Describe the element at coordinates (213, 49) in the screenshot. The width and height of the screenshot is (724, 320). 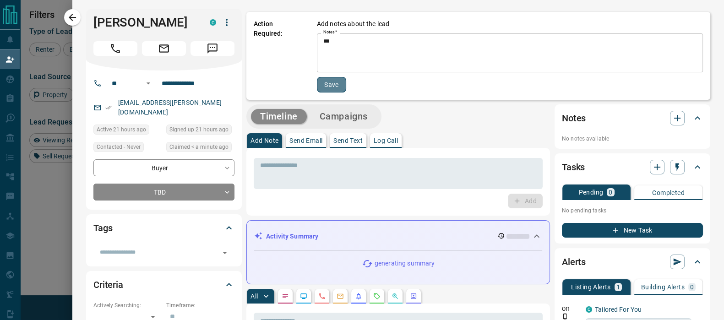
I see `span: Message` at that location.